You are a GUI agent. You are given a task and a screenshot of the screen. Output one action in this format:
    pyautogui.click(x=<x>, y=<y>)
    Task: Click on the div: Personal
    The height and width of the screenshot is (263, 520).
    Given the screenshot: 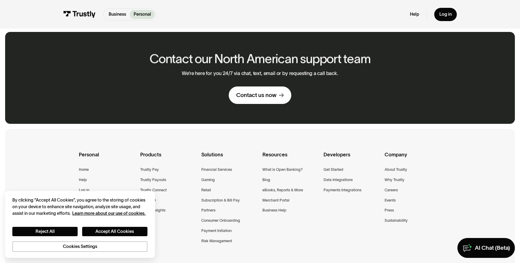 What is the action you would take?
    pyautogui.click(x=107, y=158)
    